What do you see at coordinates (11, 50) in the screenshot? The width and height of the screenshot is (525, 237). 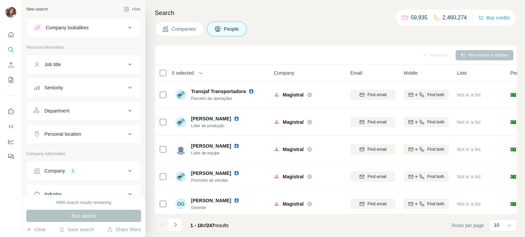 I see `button: Search` at bounding box center [11, 50].